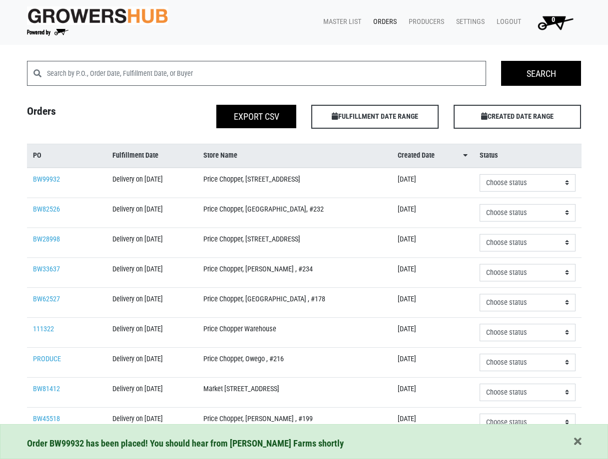  I want to click on a: PO, so click(67, 156).